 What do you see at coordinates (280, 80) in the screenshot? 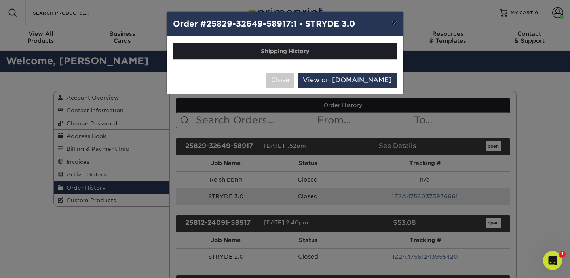
I see `button: Close` at bounding box center [280, 80].